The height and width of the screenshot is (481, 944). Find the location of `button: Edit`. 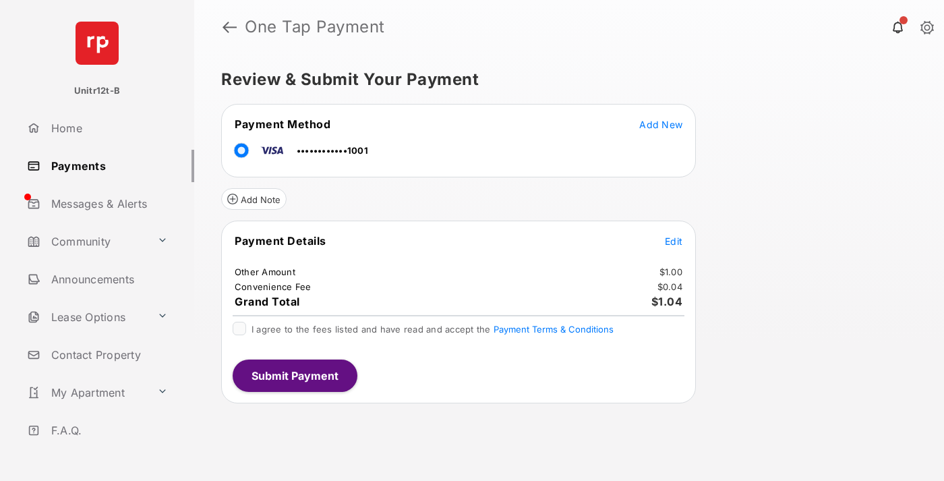

button: Edit is located at coordinates (674, 241).